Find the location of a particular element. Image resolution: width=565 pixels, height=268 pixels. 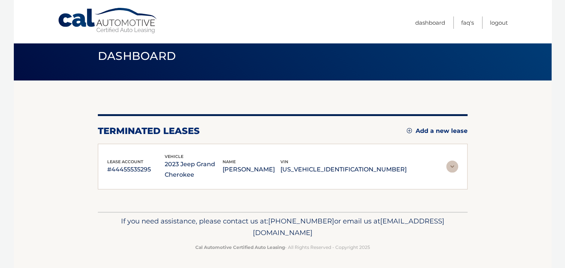

p: 2023 Jeep Grand Cherokee is located at coordinates (194, 169).